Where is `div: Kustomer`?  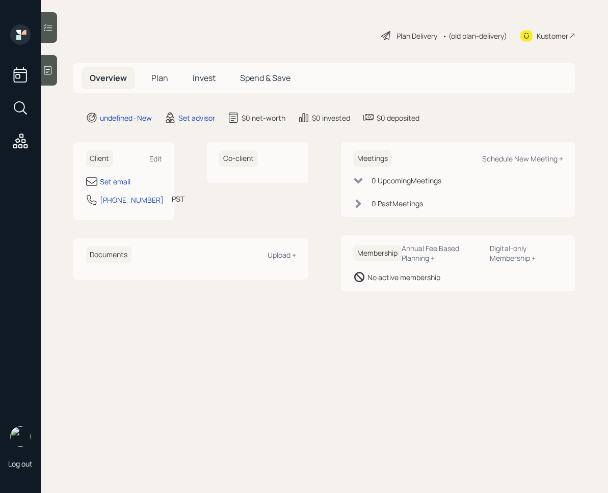
div: Kustomer is located at coordinates (552, 36).